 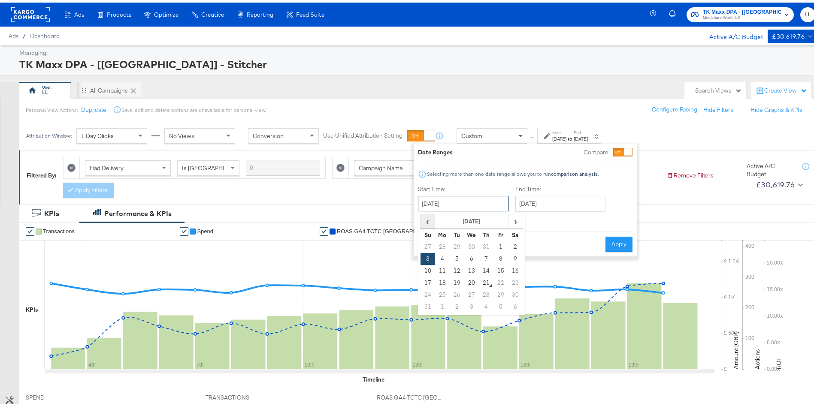 What do you see at coordinates (777, 107) in the screenshot?
I see `button: Hide Graphs & KPIs` at bounding box center [777, 107].